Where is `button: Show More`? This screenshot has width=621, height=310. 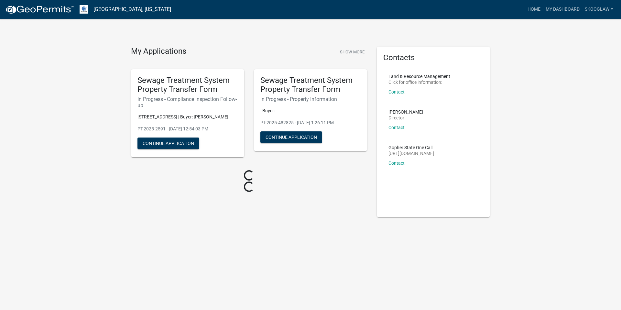
button: Show More is located at coordinates (352, 52).